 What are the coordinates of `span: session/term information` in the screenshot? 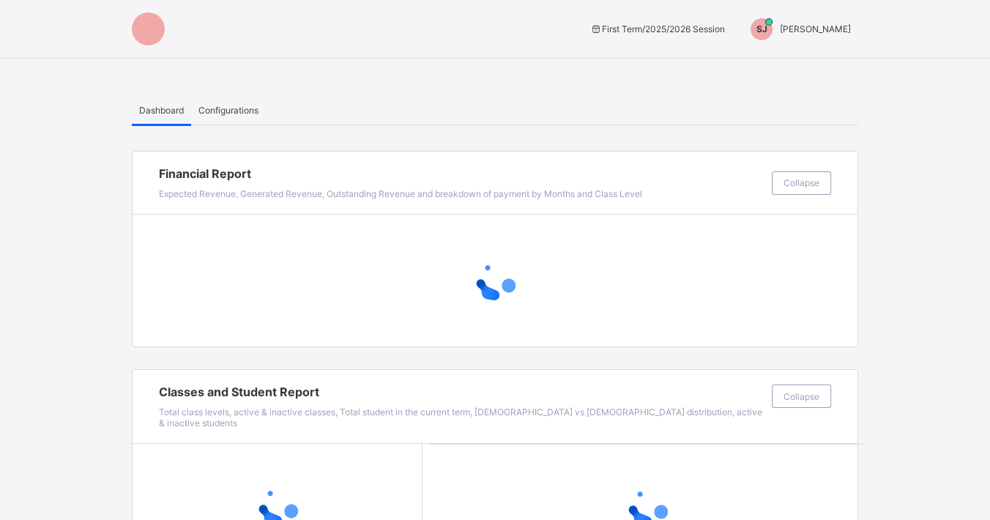 It's located at (657, 29).